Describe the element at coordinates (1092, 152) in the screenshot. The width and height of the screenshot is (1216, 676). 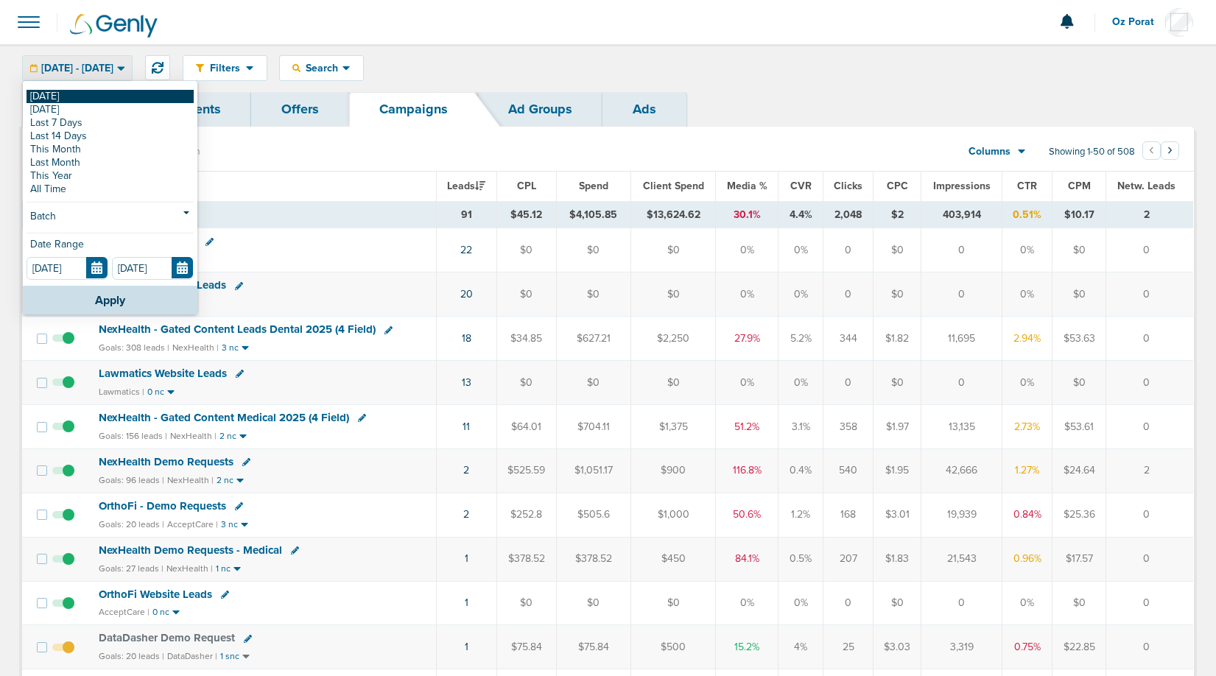
I see `span: Showing 1-50 of 508` at that location.